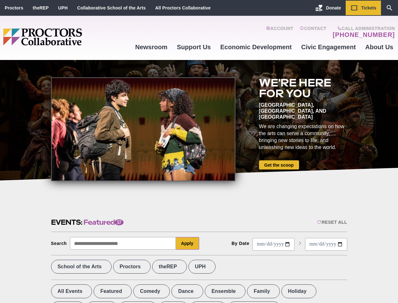 This screenshot has height=303, width=398. I want to click on a: All Proctors Collaborative, so click(183, 8).